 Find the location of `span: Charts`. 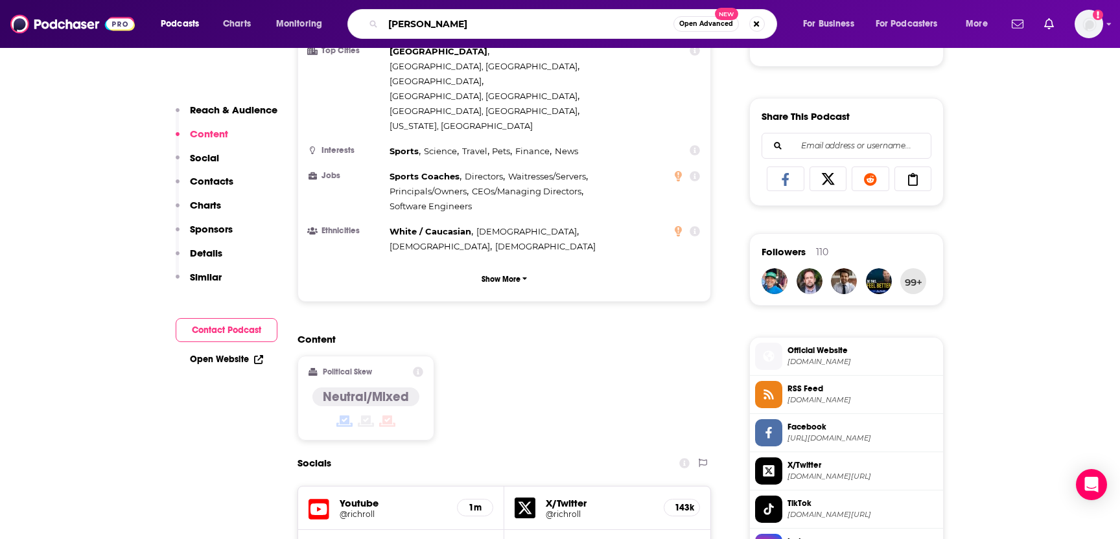

span: Charts is located at coordinates (237, 24).